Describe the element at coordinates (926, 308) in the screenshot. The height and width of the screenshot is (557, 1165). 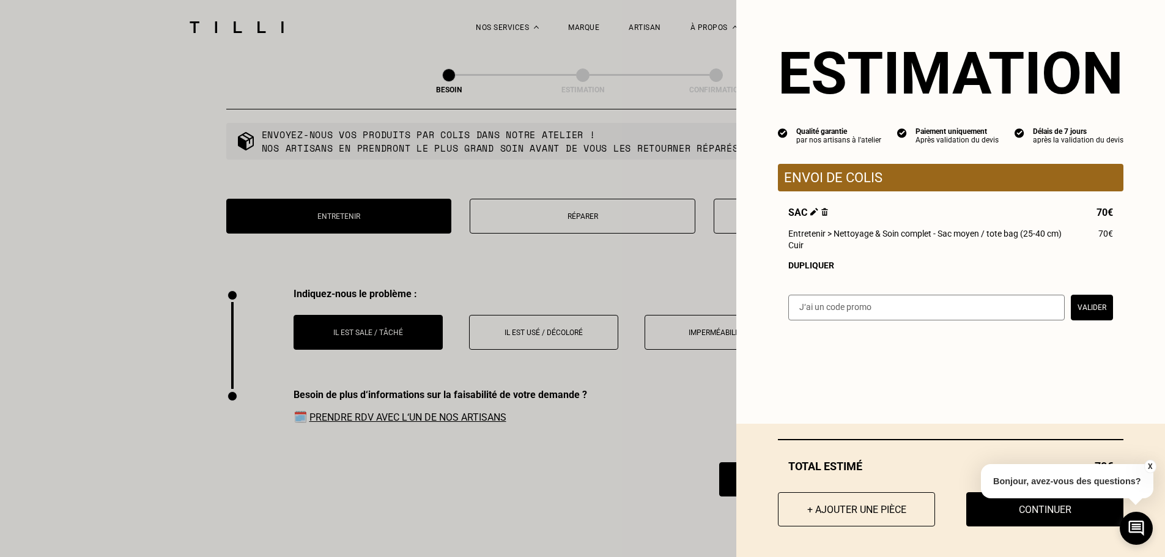
I see `input: J‘ai un code promo` at that location.